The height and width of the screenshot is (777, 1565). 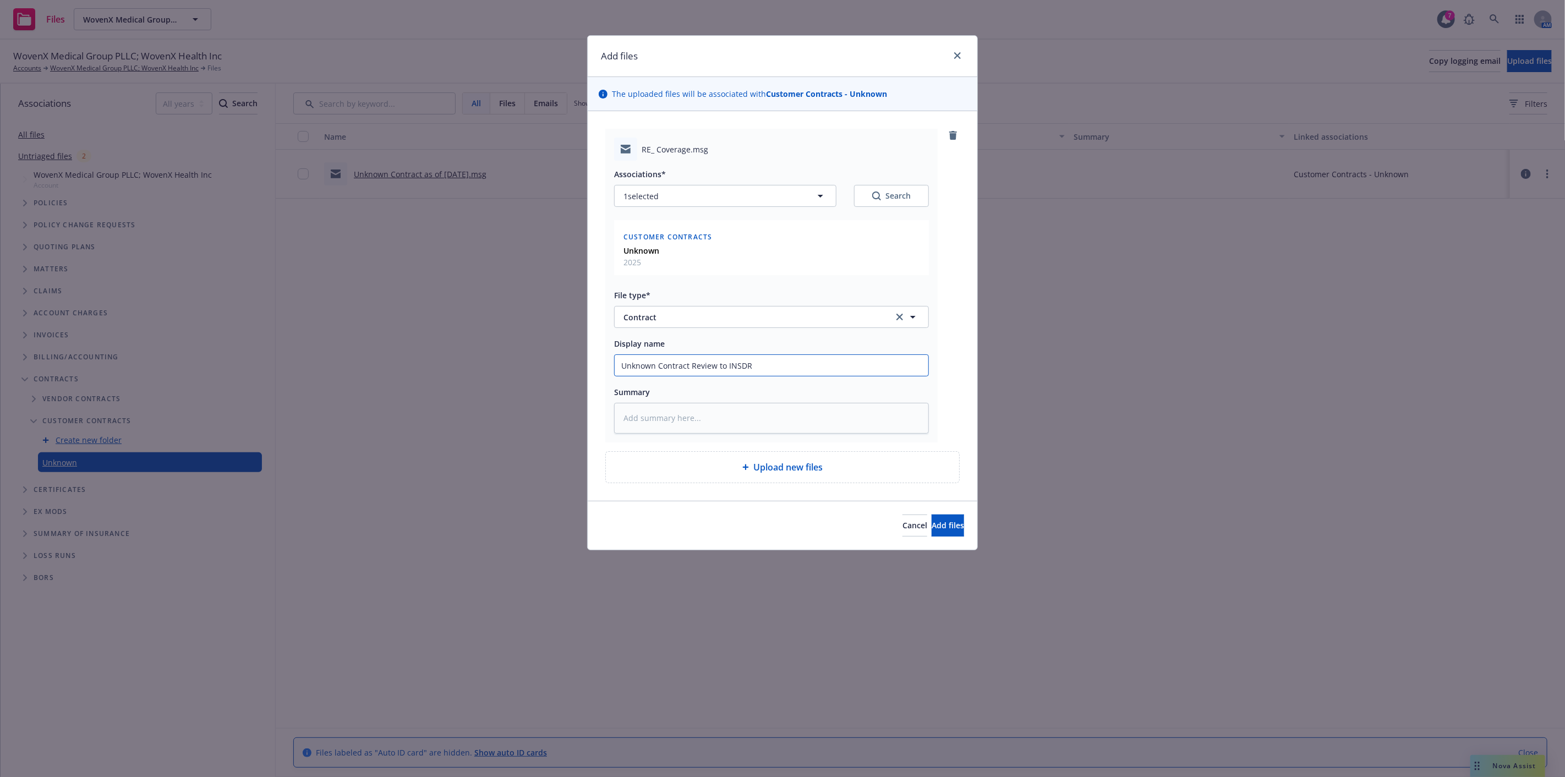 What do you see at coordinates (915, 525) in the screenshot?
I see `span: Cancel` at bounding box center [915, 525].